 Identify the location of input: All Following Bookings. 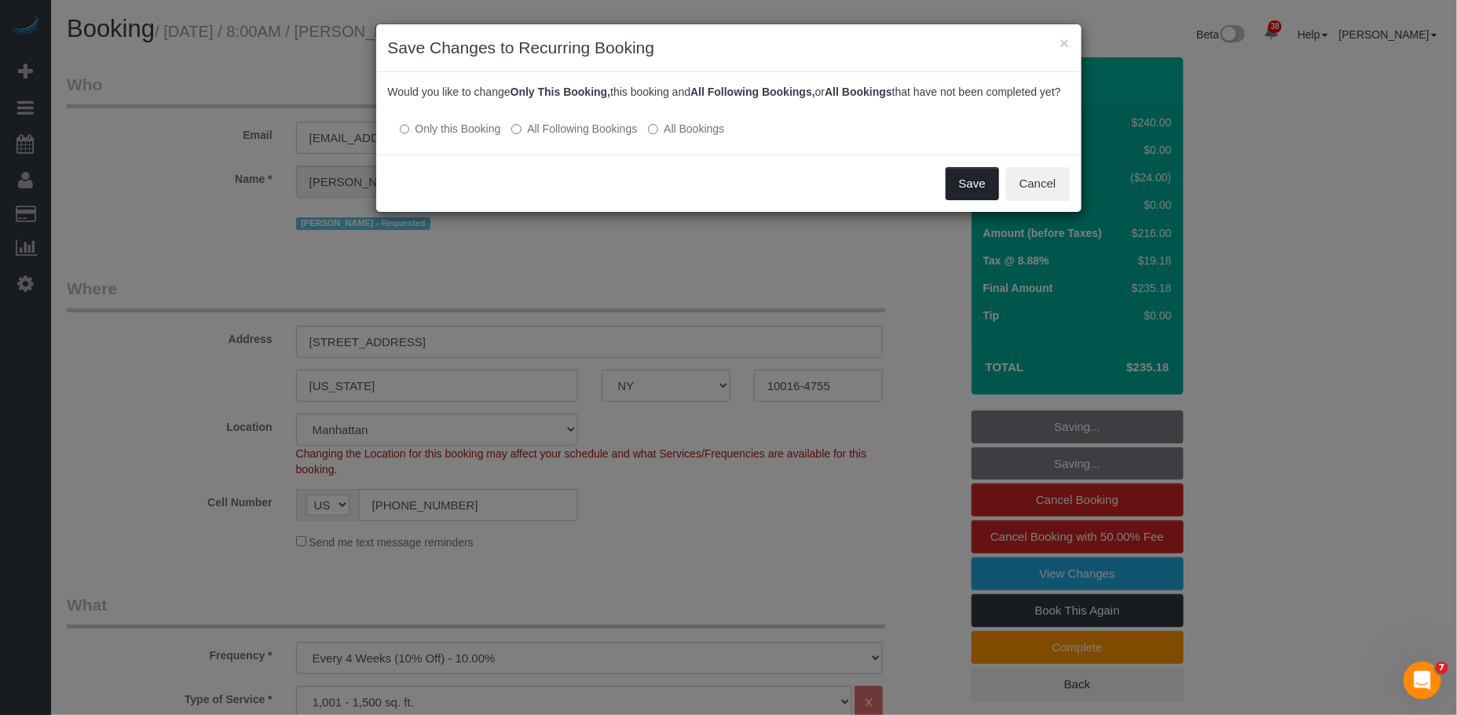
(516, 129).